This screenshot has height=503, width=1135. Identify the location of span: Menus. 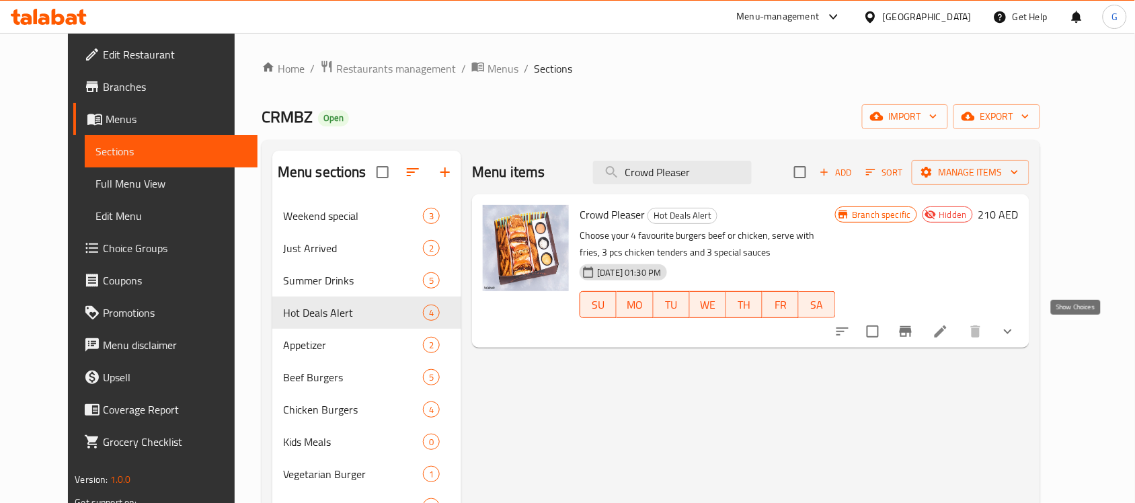
(176, 119).